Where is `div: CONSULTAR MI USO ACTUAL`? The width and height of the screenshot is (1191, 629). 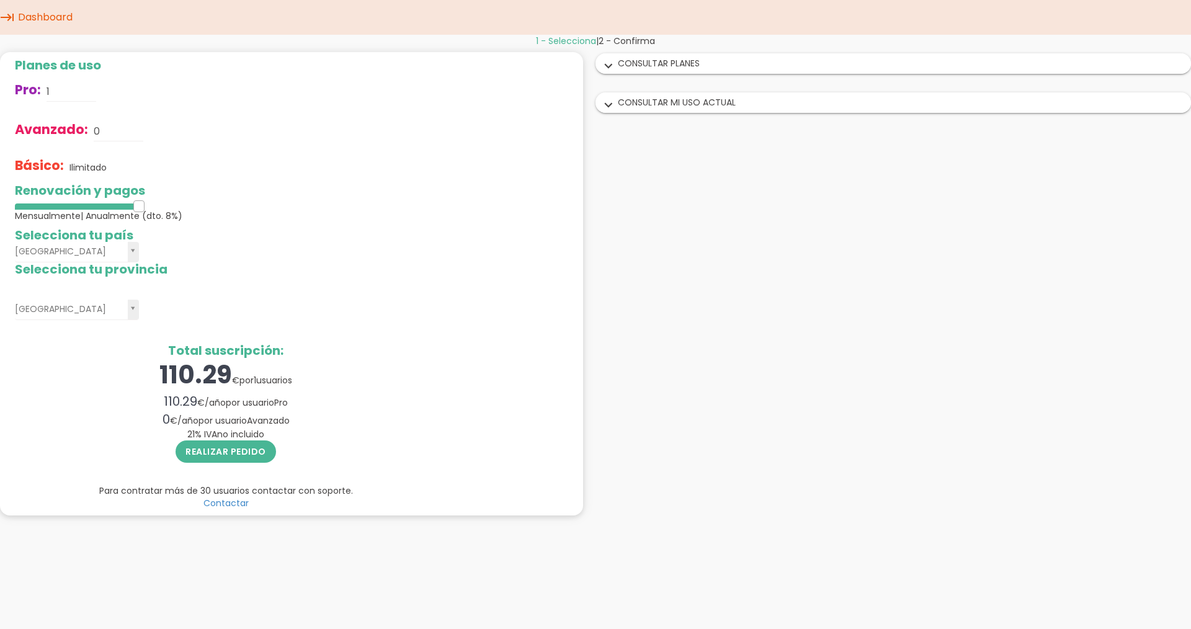 div: CONSULTAR MI USO ACTUAL is located at coordinates (893, 102).